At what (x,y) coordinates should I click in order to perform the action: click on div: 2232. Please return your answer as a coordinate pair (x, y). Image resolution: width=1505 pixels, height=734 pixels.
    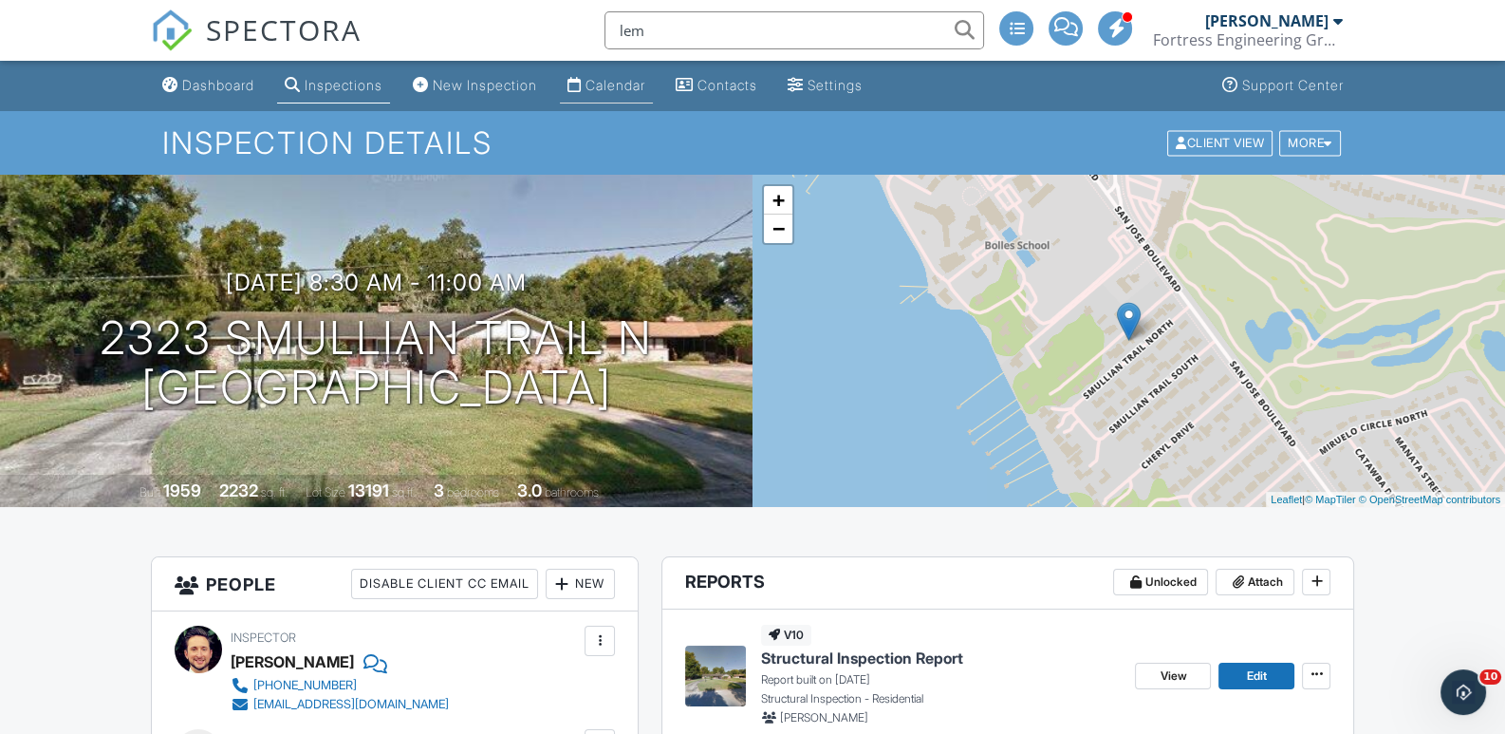
    Looking at the image, I should click on (238, 490).